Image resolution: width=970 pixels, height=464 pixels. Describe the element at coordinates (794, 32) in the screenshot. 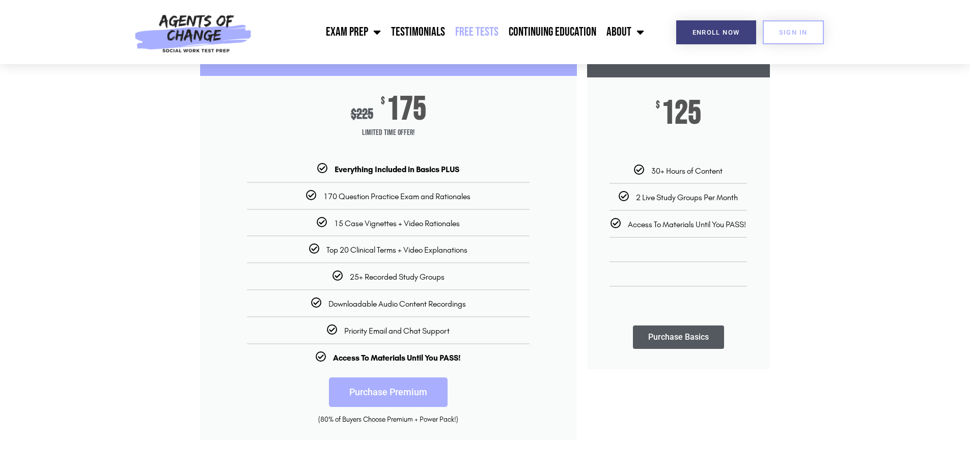

I see `a: SIGN IN` at that location.